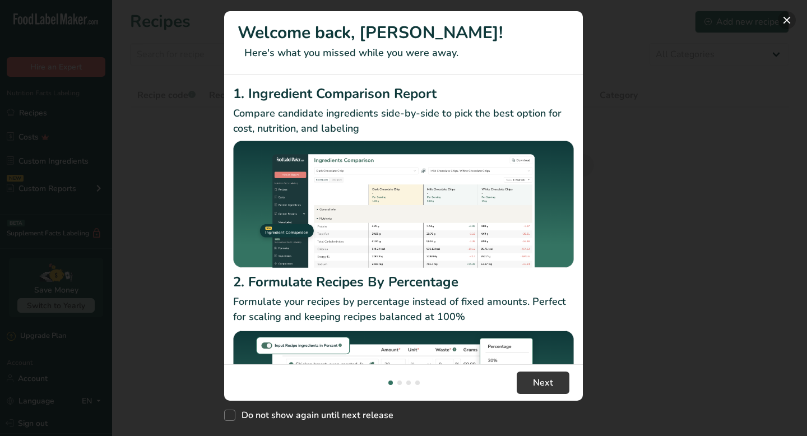 This screenshot has width=807, height=436. What do you see at coordinates (543, 383) in the screenshot?
I see `span: Next` at bounding box center [543, 383].